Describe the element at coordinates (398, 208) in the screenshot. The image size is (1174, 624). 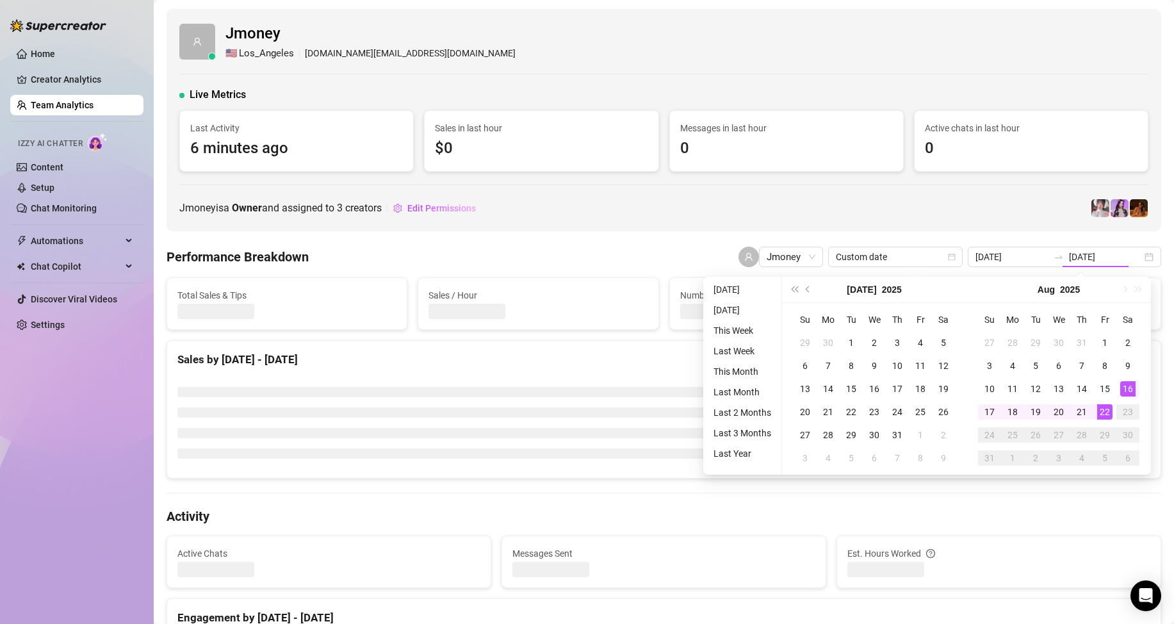
I see `span: setting` at that location.